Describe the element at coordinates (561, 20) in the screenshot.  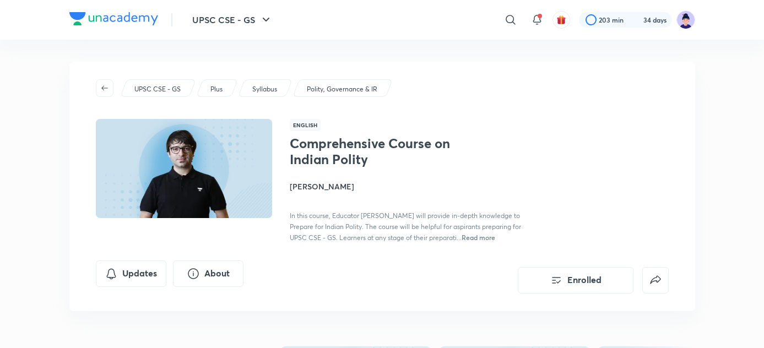
I see `img: avatar` at that location.